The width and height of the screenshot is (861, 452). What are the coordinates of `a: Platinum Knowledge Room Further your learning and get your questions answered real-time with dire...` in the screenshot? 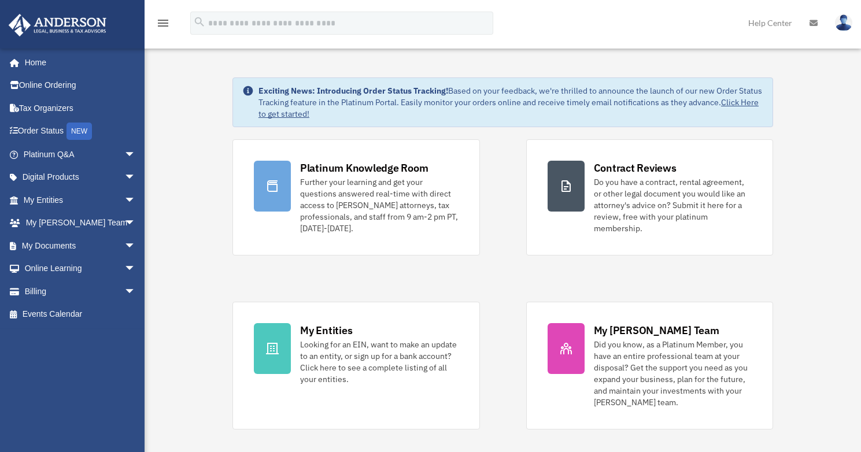 It's located at (356, 197).